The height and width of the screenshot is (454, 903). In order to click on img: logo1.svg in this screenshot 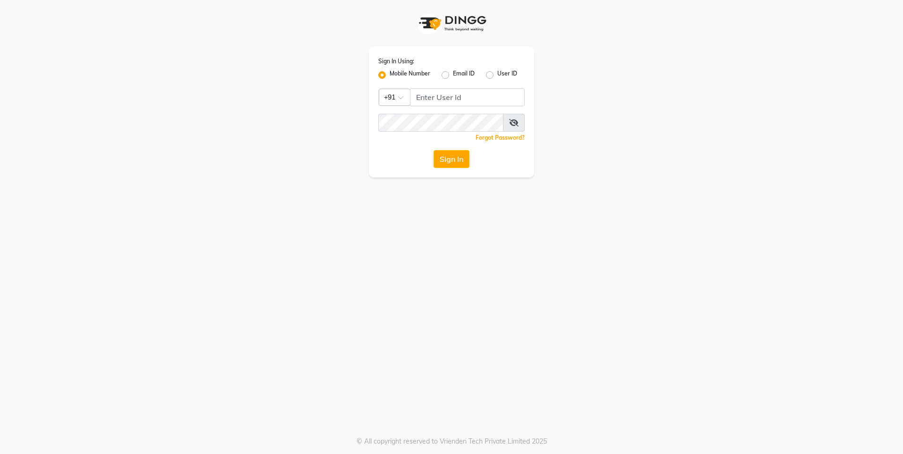, I will do `click(451, 23)`.